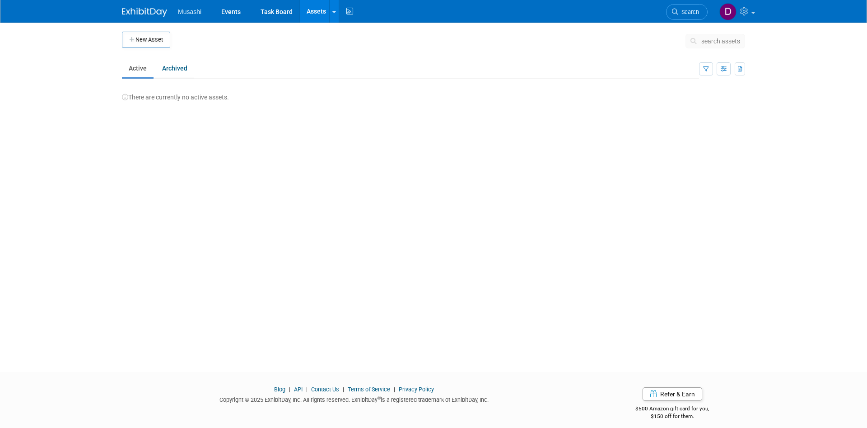  I want to click on span: Musashi, so click(190, 12).